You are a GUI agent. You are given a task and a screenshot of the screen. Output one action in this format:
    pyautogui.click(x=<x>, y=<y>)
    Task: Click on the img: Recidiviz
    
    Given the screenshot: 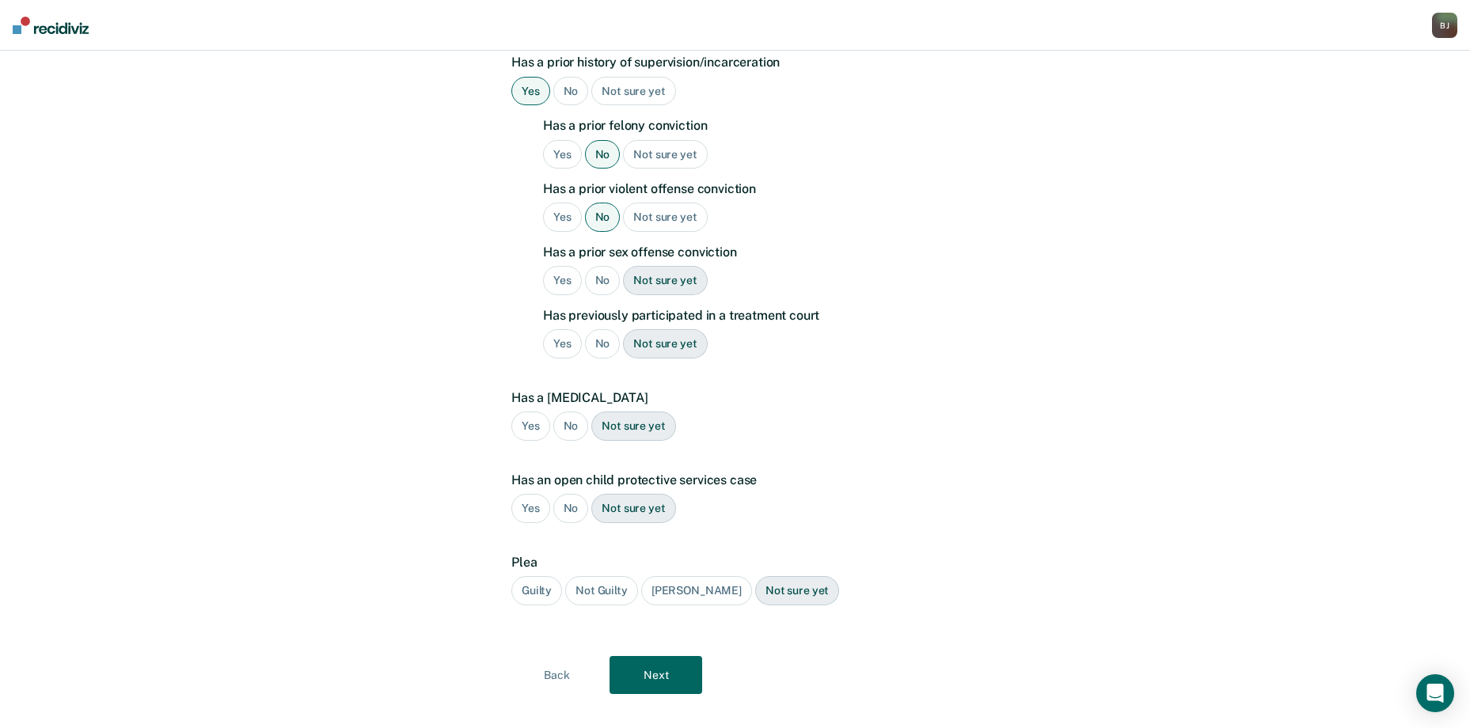 What is the action you would take?
    pyautogui.click(x=51, y=25)
    